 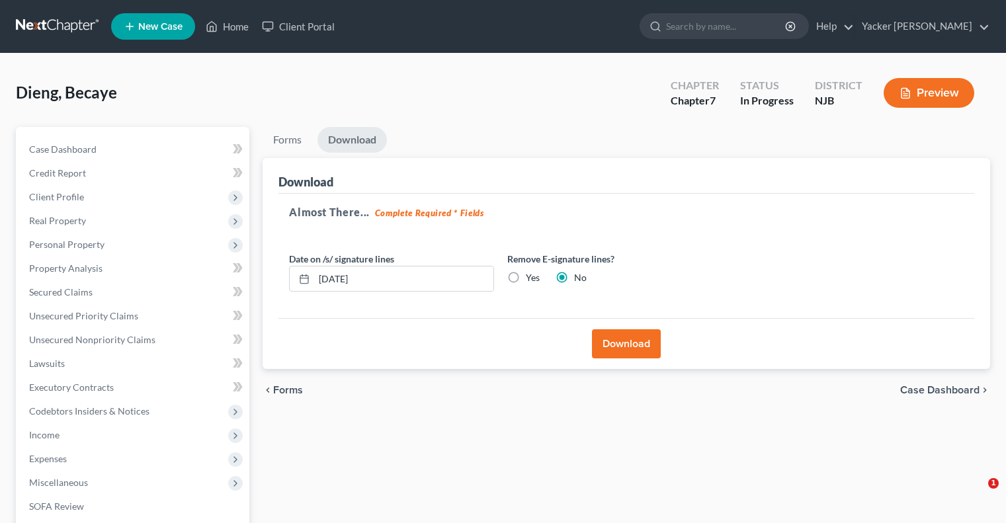 I want to click on input: MM/DD/YYYY, so click(x=403, y=279).